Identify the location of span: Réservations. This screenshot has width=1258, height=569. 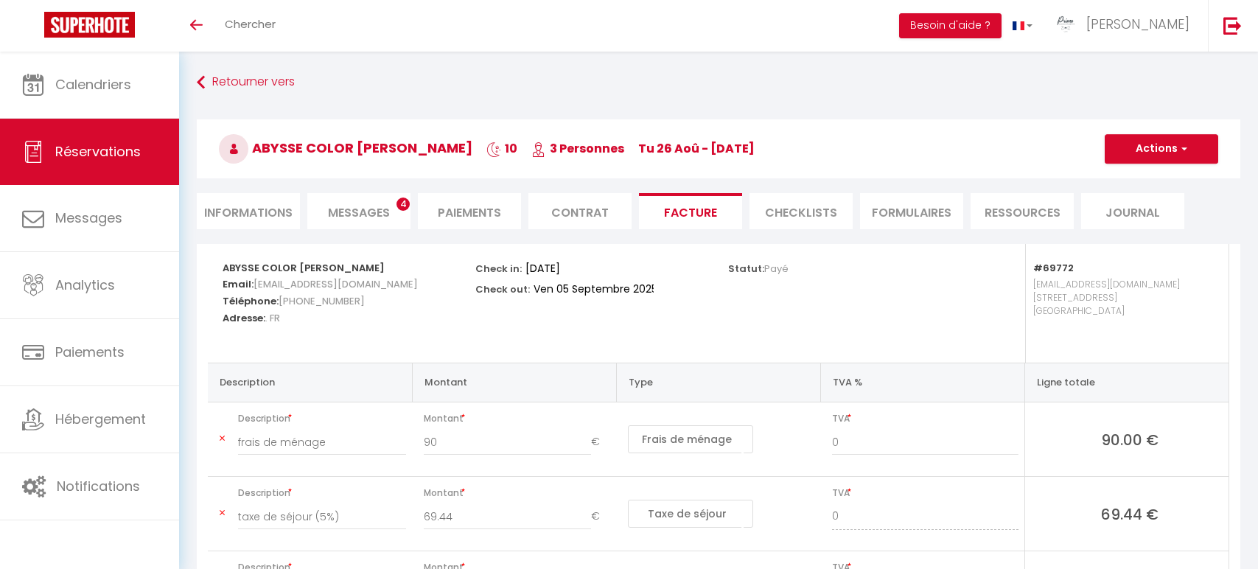
(98, 151).